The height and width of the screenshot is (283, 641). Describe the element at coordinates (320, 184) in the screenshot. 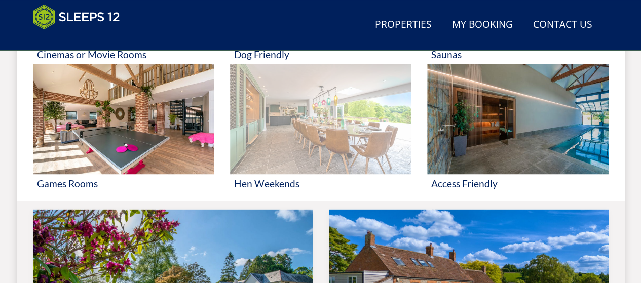

I see `h3: Hen Weekends` at that location.